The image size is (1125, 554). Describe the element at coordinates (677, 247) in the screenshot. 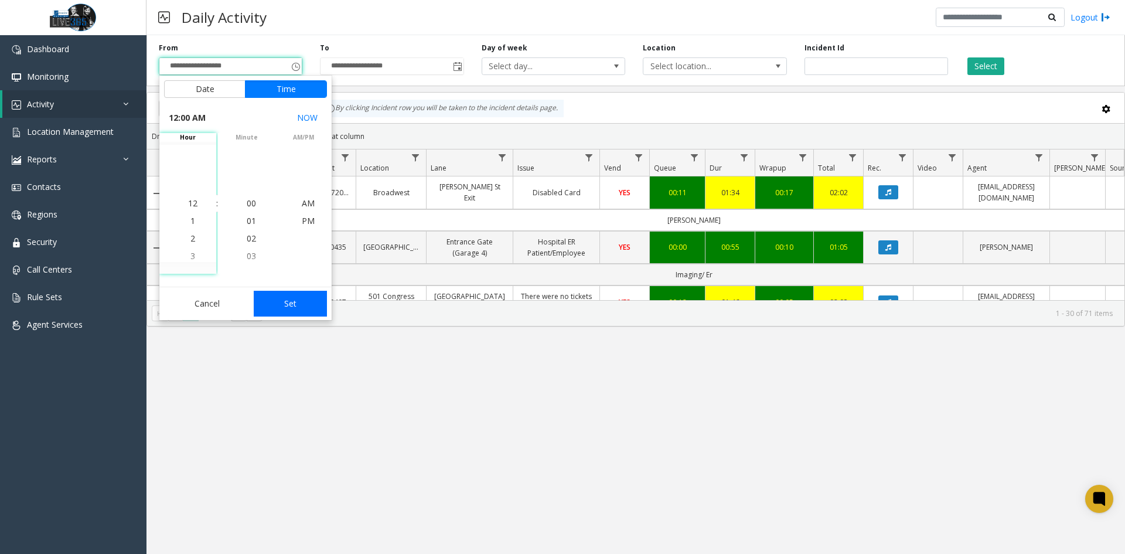

I see `a: 00:00` at that location.